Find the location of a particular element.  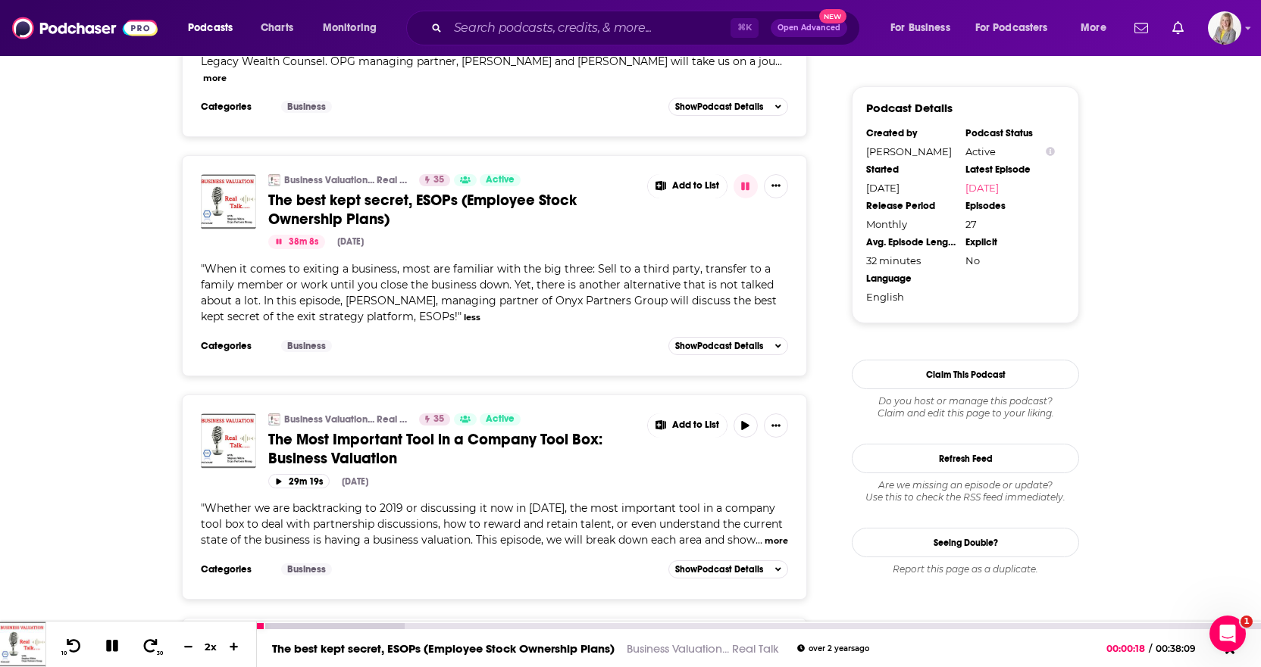

img: Business Valuation... Real Talk is located at coordinates (274, 180).